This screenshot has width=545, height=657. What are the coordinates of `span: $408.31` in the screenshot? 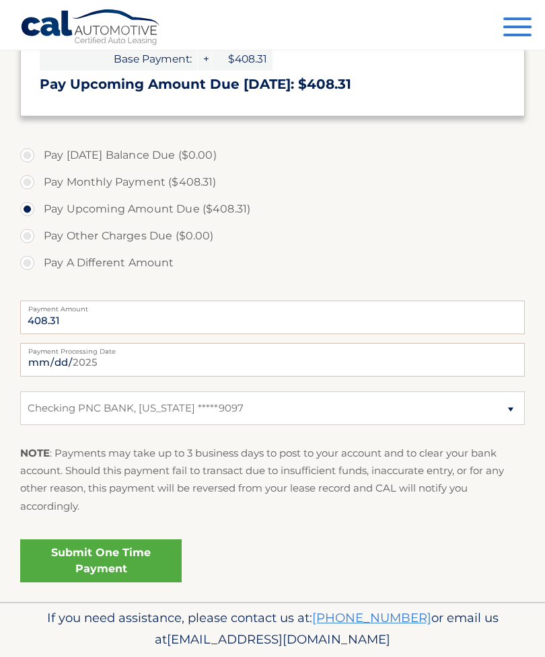 It's located at (242, 59).